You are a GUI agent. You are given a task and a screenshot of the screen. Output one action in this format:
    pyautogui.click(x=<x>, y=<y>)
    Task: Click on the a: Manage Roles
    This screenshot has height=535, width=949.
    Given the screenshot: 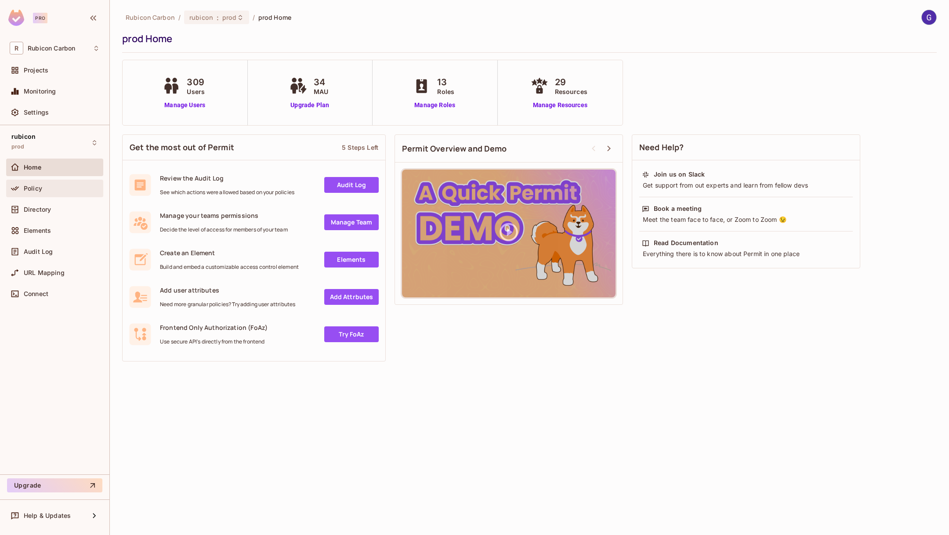 What is the action you would take?
    pyautogui.click(x=435, y=105)
    